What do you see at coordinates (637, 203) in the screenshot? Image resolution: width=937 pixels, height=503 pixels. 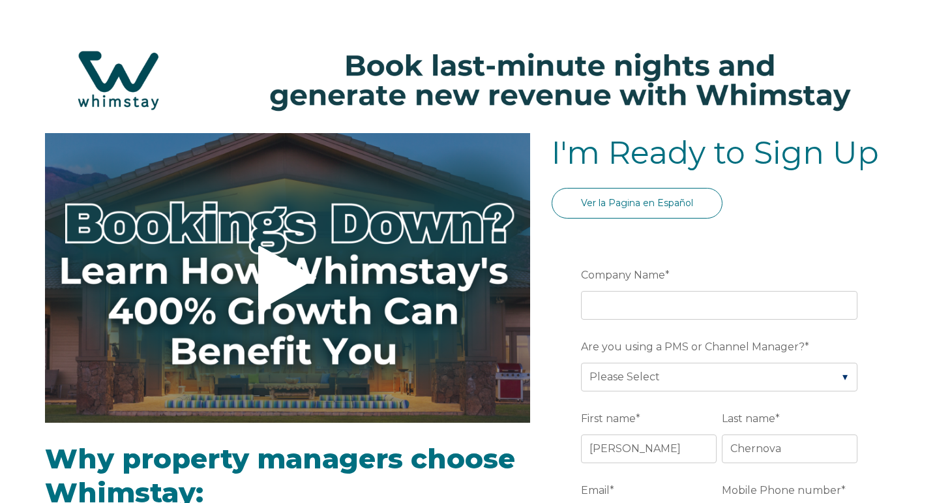 I see `a: Ver la Pagina en Español` at bounding box center [637, 203].